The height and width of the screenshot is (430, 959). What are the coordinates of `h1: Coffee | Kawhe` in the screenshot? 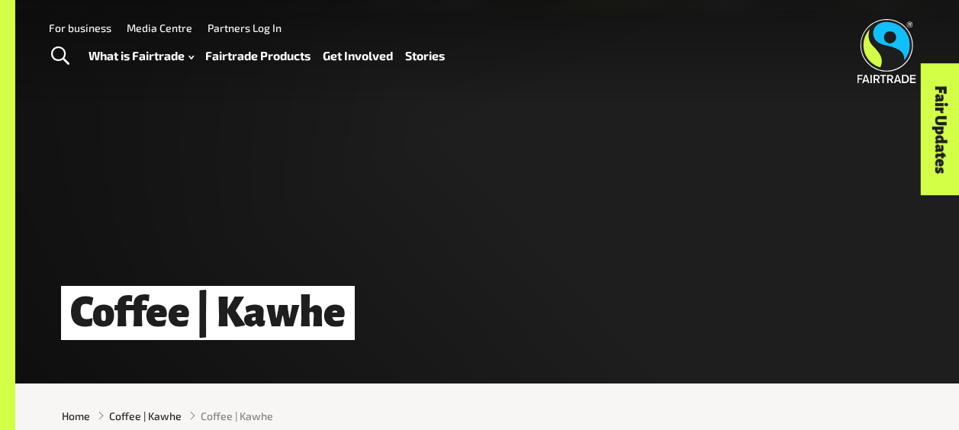 It's located at (207, 313).